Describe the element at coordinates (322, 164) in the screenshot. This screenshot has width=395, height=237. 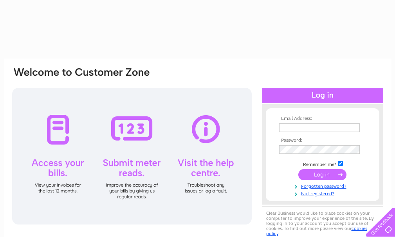
I see `td: Remember me?` at that location.